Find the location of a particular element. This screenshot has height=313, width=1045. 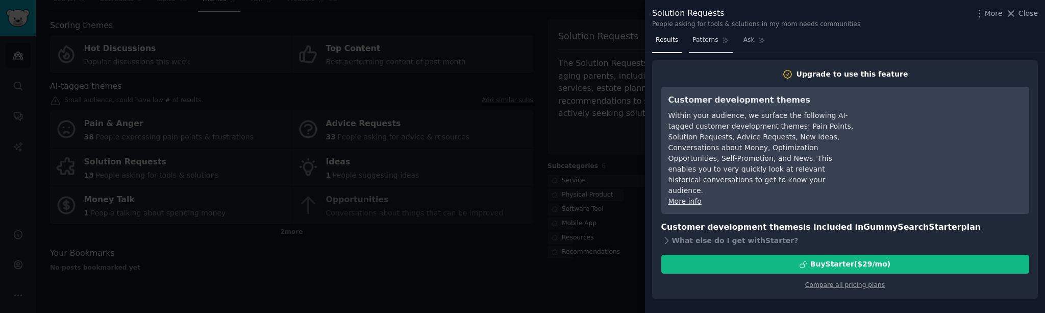

span: Close is located at coordinates (1028, 13).